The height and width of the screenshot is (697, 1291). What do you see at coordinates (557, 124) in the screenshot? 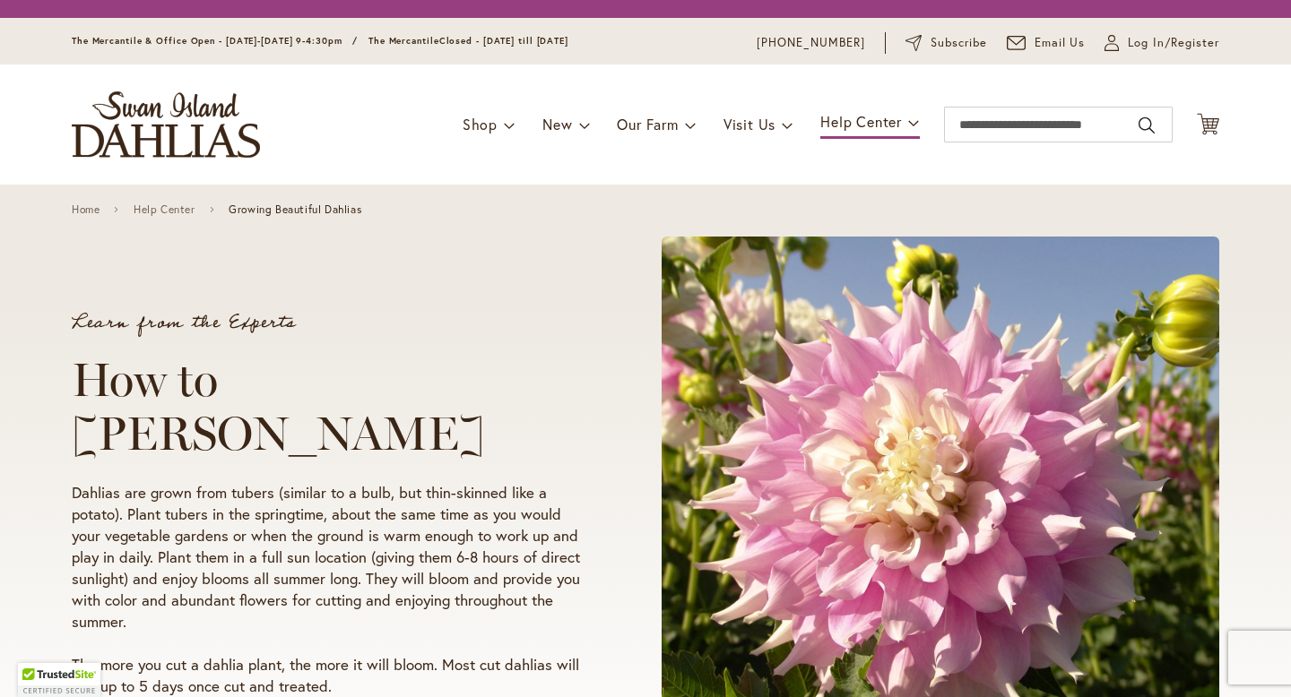
I see `span: New` at bounding box center [557, 124].